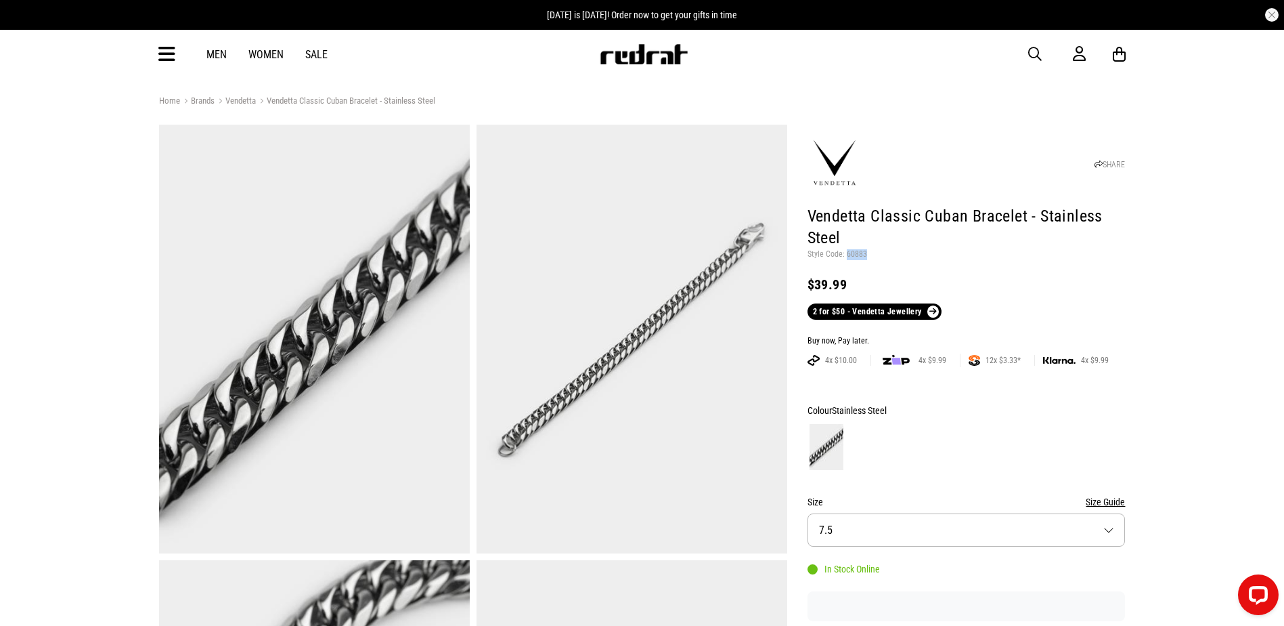 This screenshot has width=1284, height=626. What do you see at coordinates (841, 360) in the screenshot?
I see `span: 4x $10.00` at bounding box center [841, 360].